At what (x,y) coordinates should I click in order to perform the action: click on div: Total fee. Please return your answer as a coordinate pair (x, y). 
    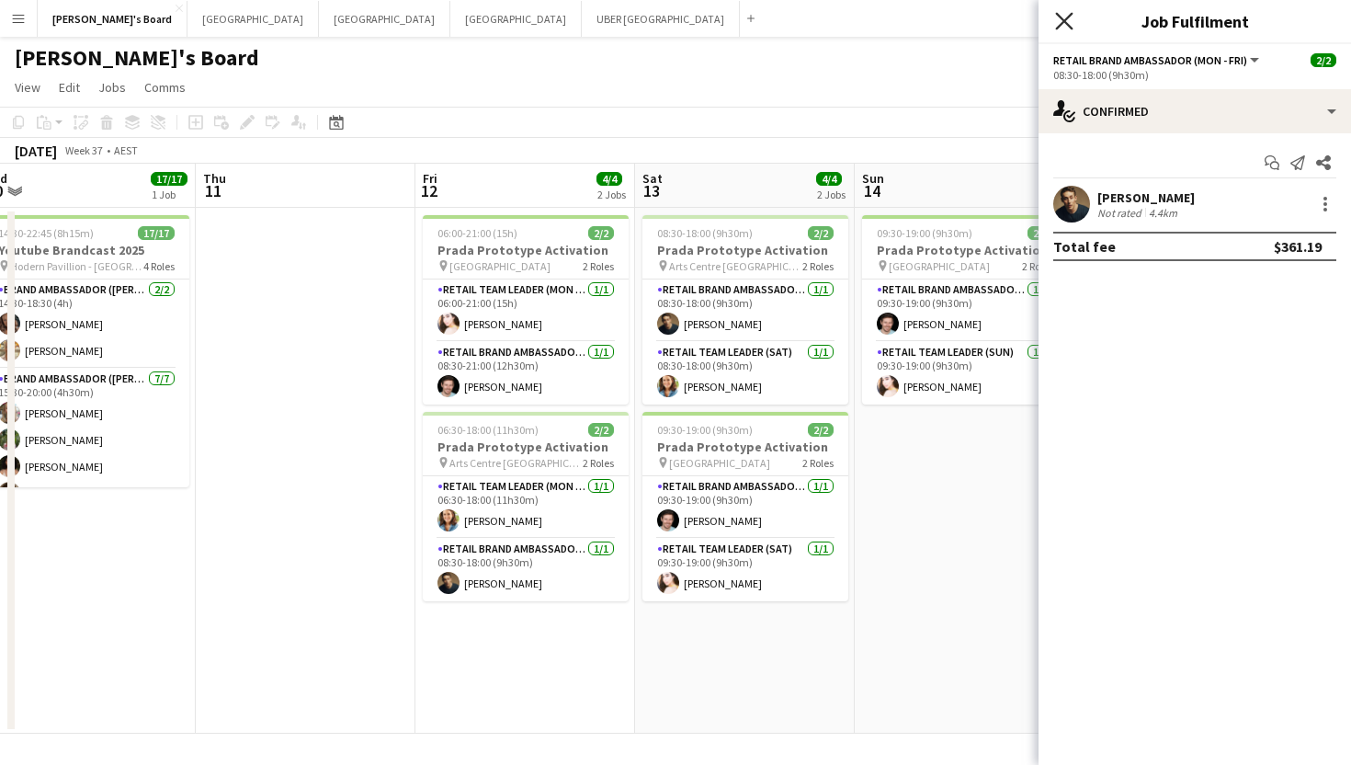
    Looking at the image, I should click on (1085, 246).